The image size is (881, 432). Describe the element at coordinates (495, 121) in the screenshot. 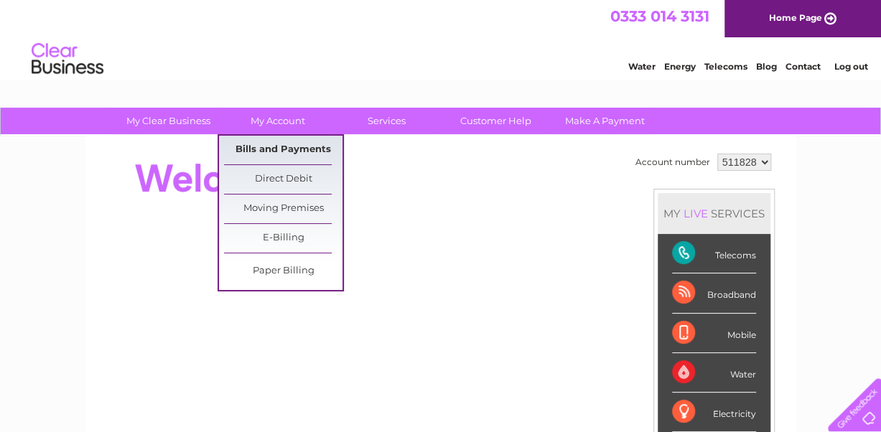

I see `a: Customer Help` at that location.